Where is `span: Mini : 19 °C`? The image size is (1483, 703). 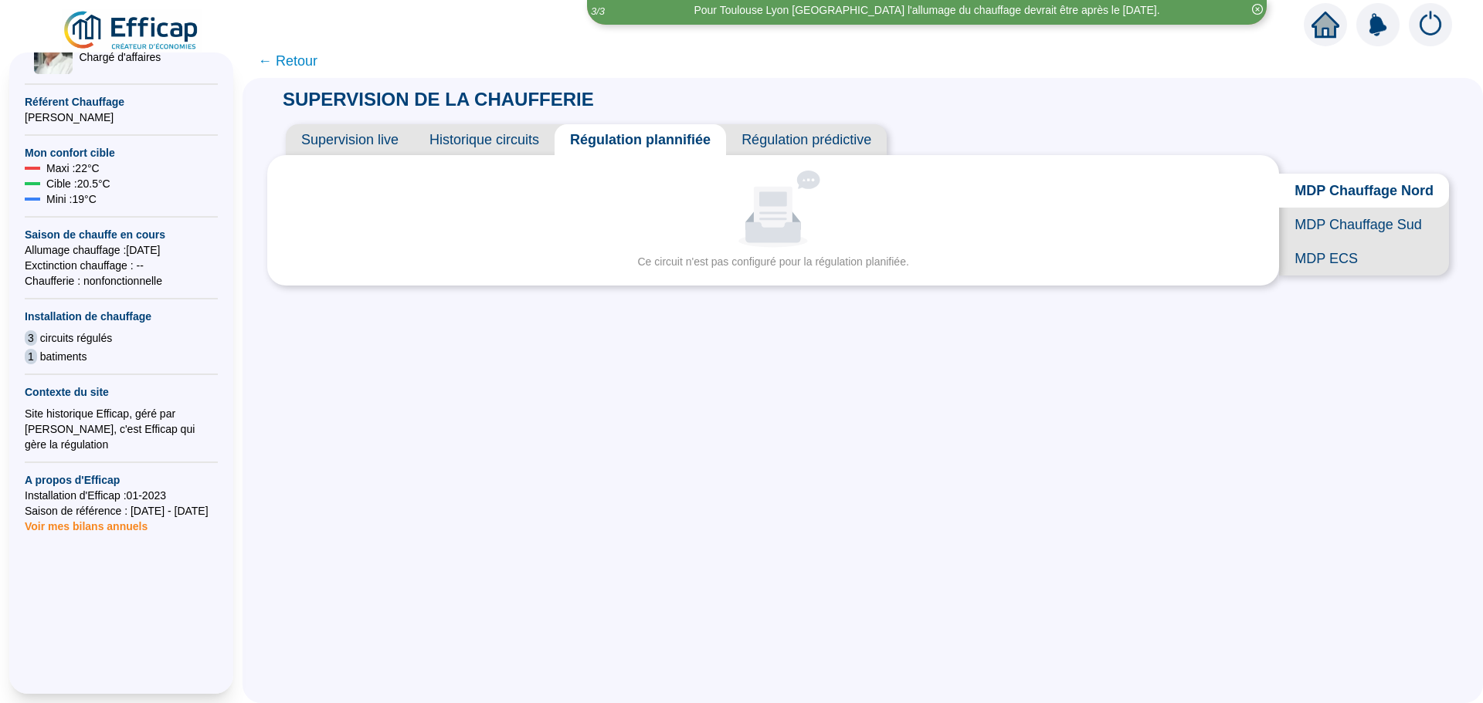
span: Mini : 19 °C is located at coordinates (71, 199).